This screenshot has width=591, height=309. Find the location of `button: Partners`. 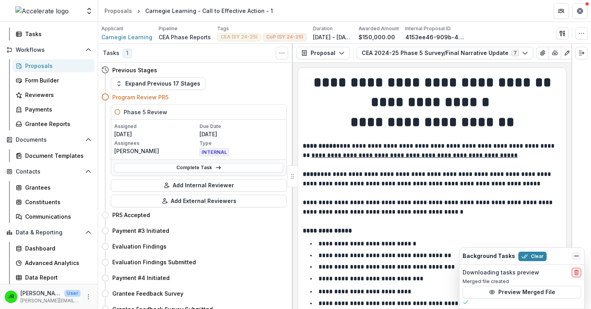

button: Partners is located at coordinates (561, 11).